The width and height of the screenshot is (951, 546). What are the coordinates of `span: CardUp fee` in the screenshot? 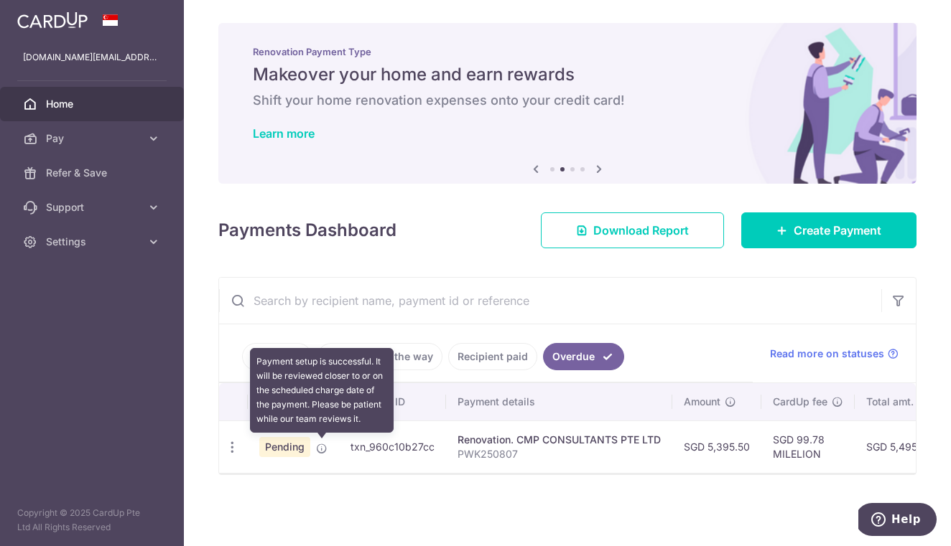 It's located at (800, 402).